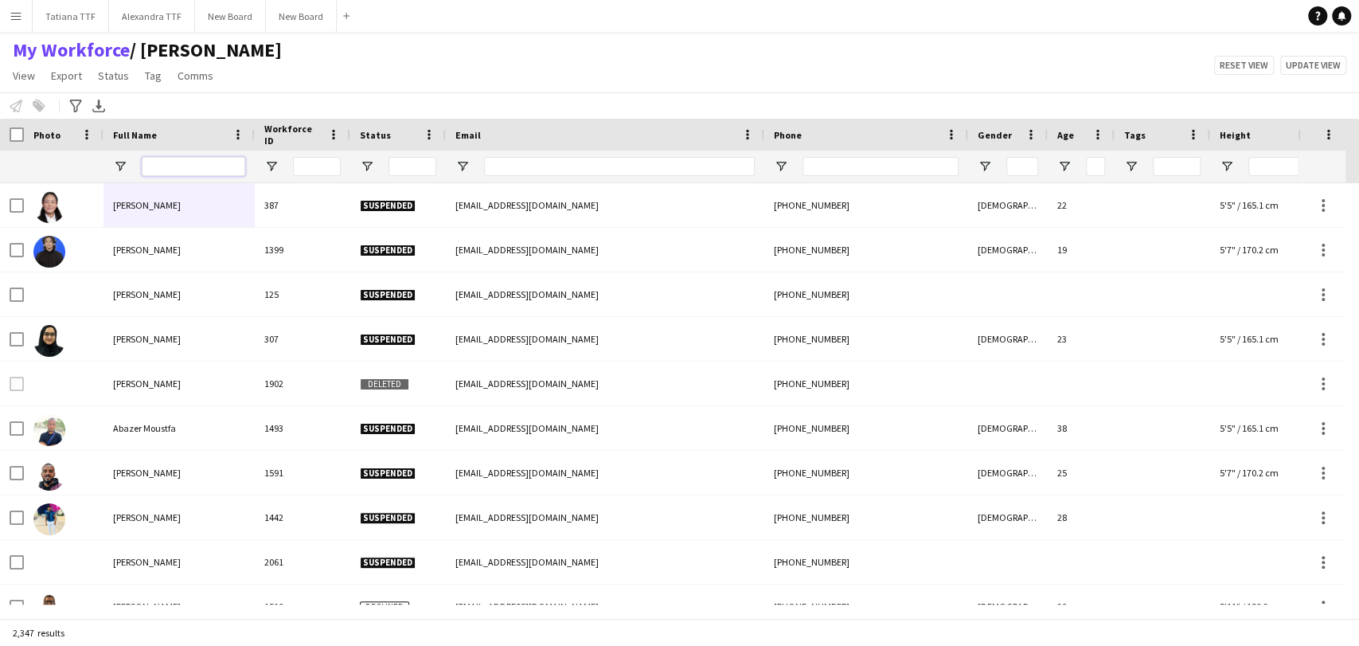 This screenshot has width=1359, height=646. What do you see at coordinates (195, 76) in the screenshot?
I see `a: Comms` at bounding box center [195, 76].